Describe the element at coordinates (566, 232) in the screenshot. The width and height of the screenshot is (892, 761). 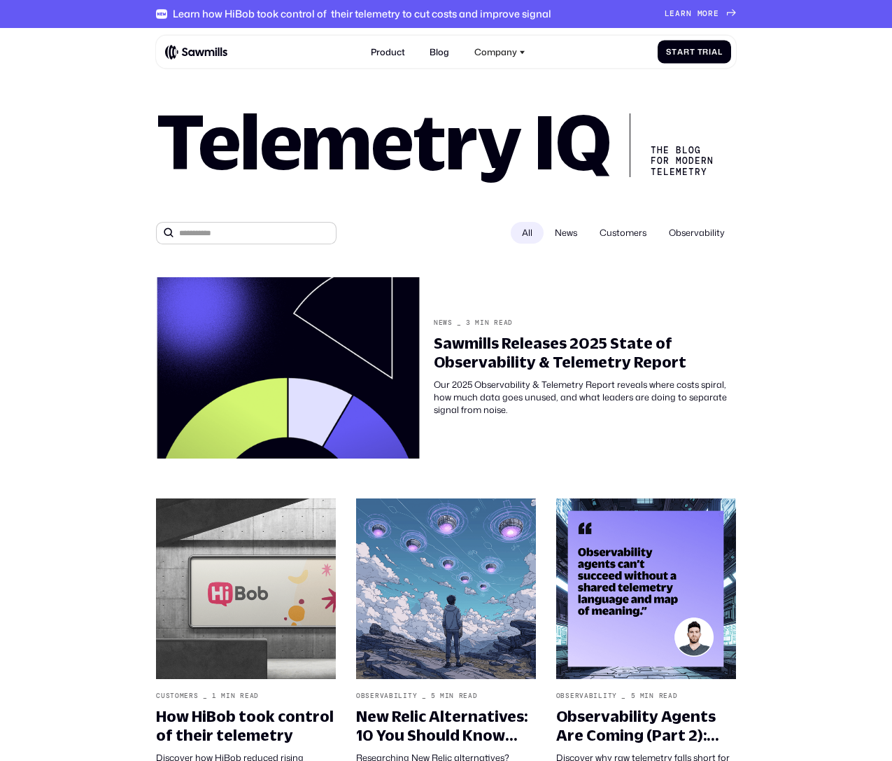
I see `span: News` at that location.